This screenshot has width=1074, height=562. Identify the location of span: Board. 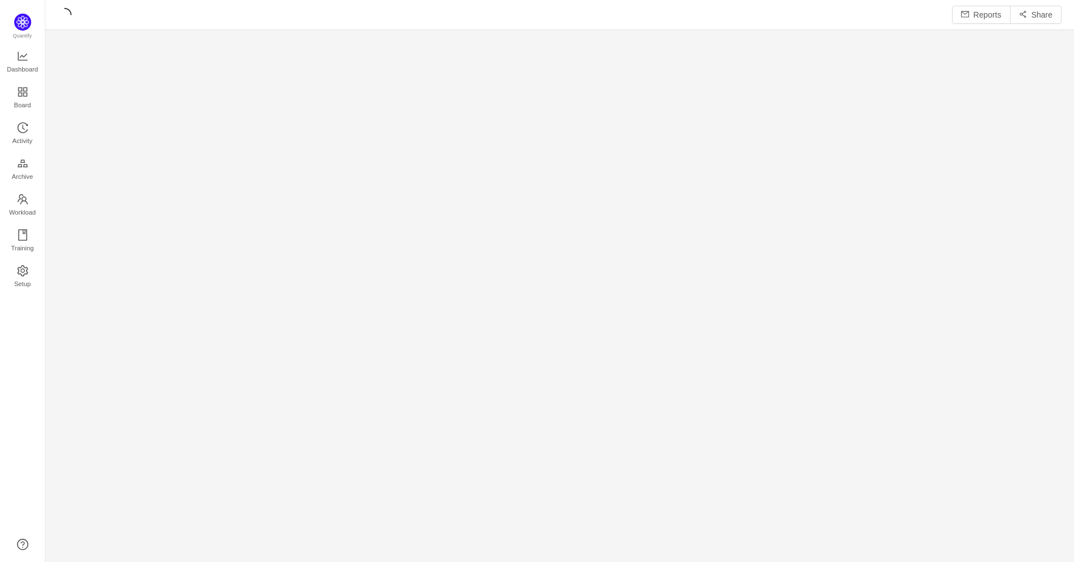
(23, 105).